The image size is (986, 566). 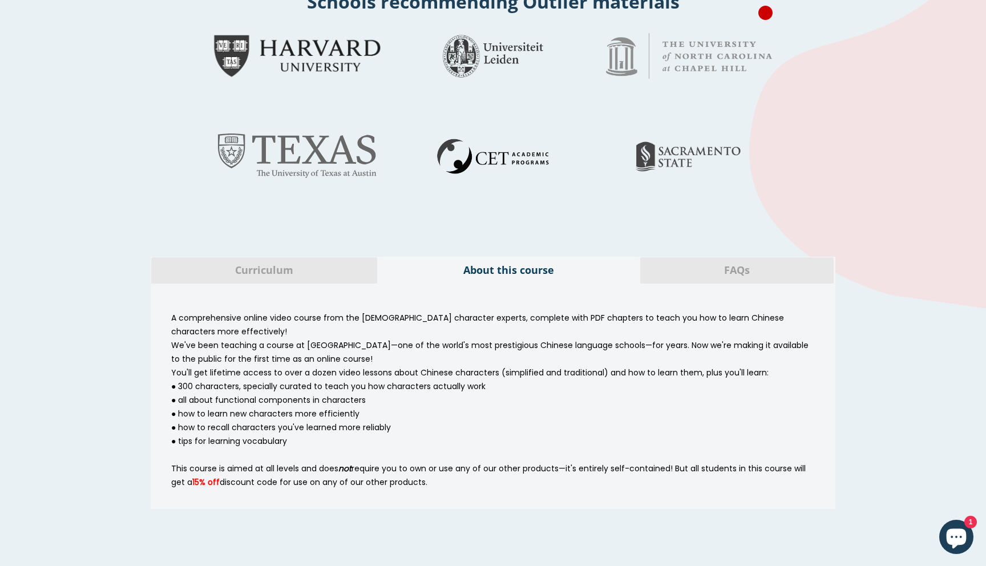 What do you see at coordinates (737, 270) in the screenshot?
I see `span: FAQs` at bounding box center [737, 270].